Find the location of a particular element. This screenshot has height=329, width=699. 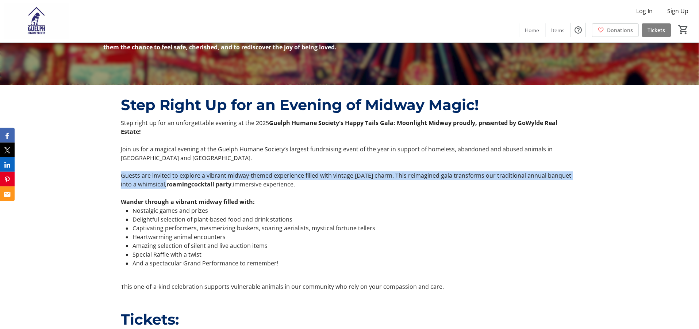

button: Cart is located at coordinates (684, 30).